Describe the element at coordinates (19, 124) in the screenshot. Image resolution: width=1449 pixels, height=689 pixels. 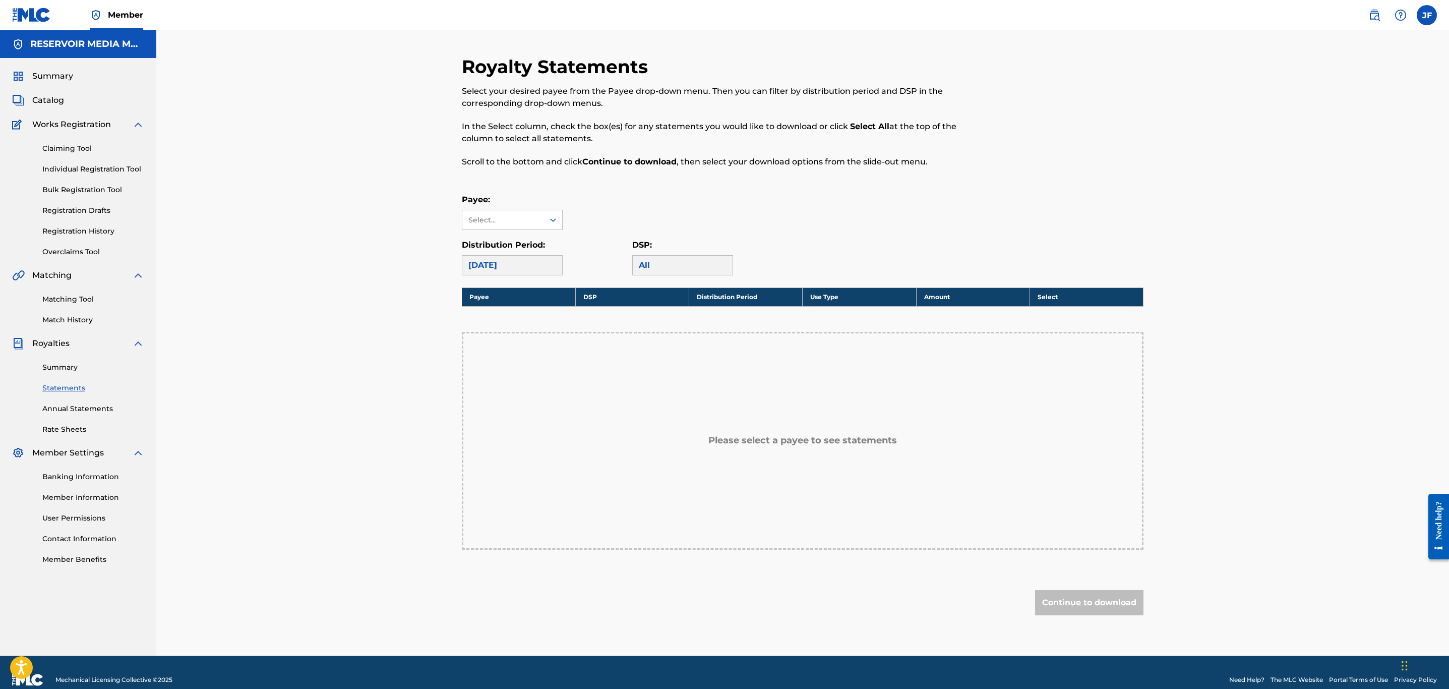
I see `img: Works Registration` at that location.